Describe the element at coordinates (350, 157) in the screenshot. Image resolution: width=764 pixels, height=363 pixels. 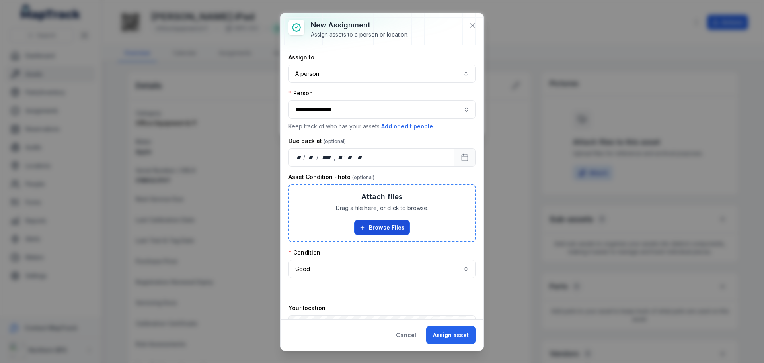
I see `div: minute,` at that location.